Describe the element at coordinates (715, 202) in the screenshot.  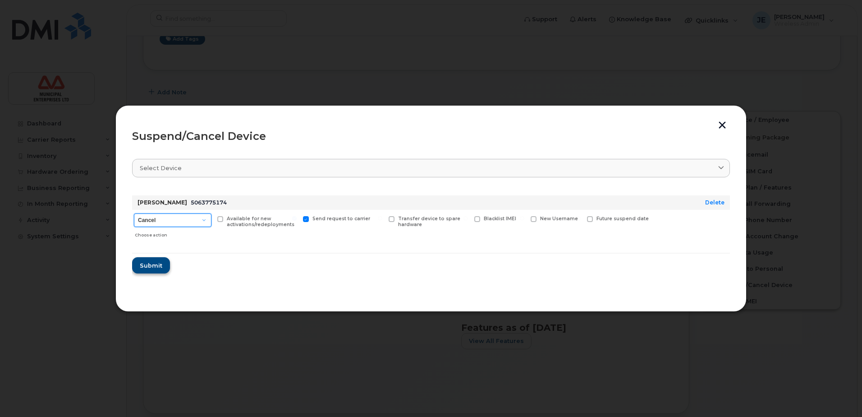
I see `a: Delete` at that location.